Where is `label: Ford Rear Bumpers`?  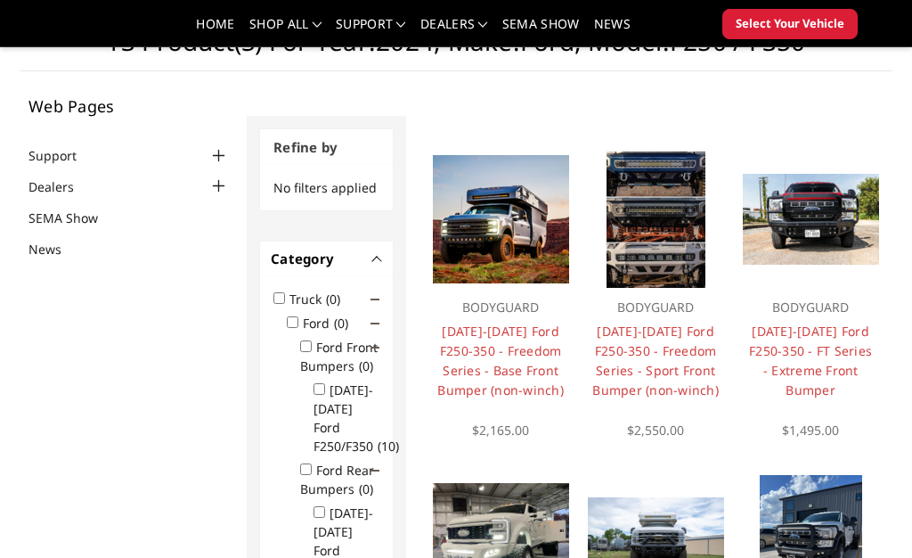
label: Ford Rear Bumpers is located at coordinates (342, 479).